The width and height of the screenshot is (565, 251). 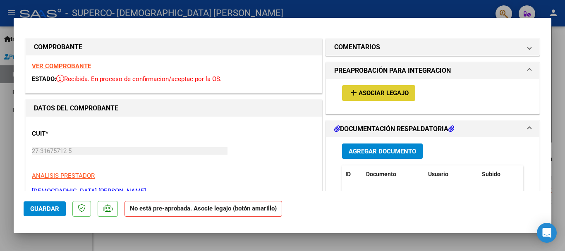 What do you see at coordinates (394, 174) in the screenshot?
I see `datatable-header-cell: Documento` at bounding box center [394, 174].